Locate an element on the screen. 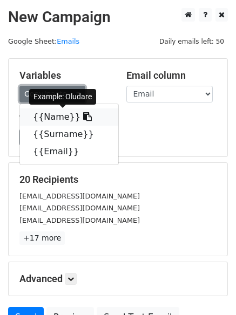  h5: Email column is located at coordinates (171, 75).